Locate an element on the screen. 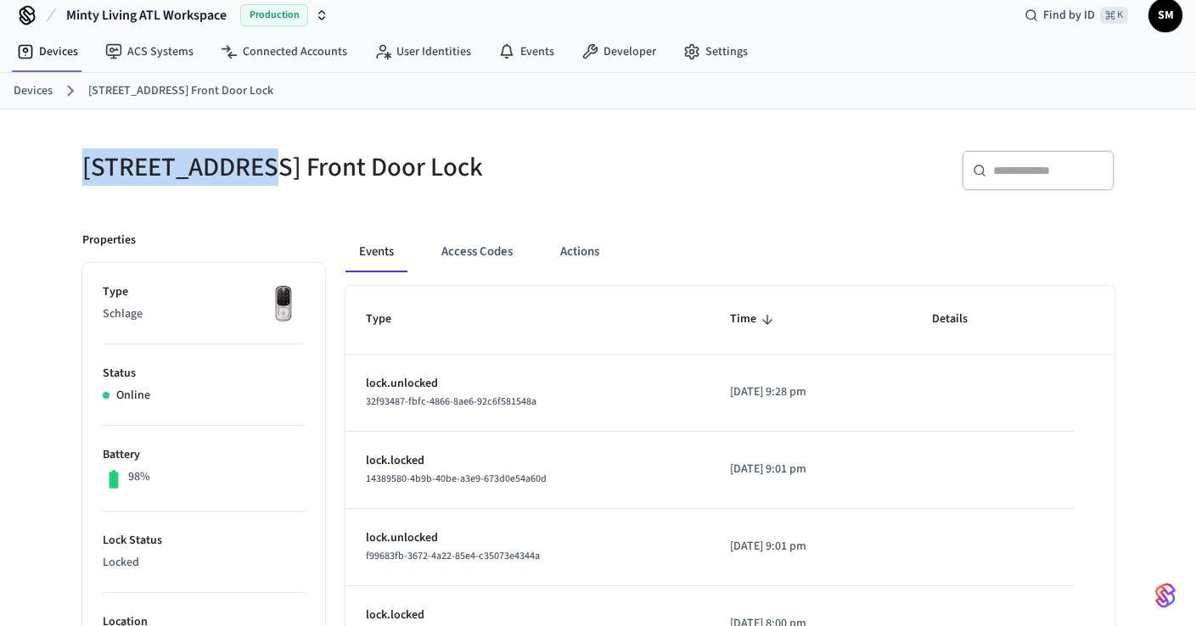  a: ACS Systems is located at coordinates (149, 52).